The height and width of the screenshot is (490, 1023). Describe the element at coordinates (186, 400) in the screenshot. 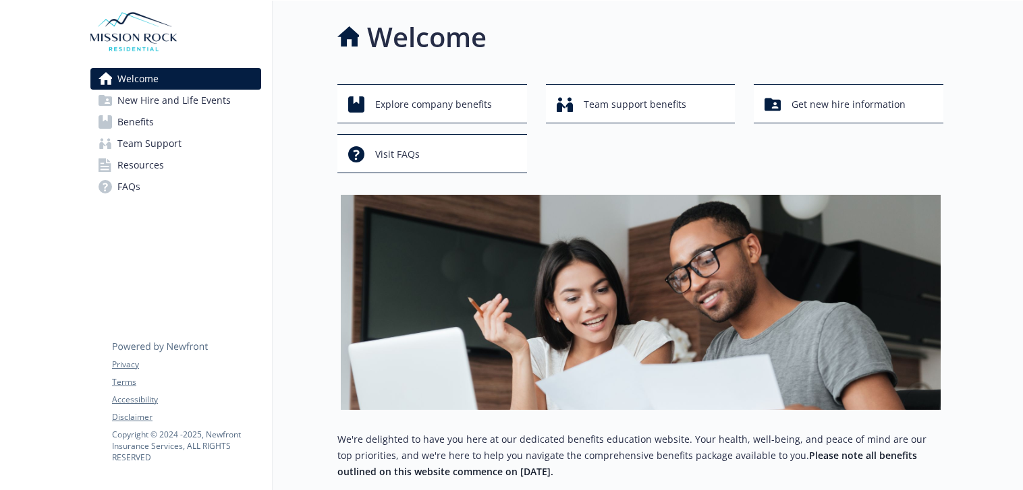

I see `a: Accessibility` at that location.